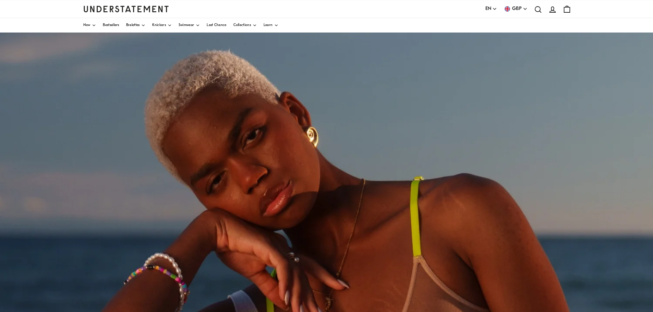 The height and width of the screenshot is (312, 653). What do you see at coordinates (216, 25) in the screenshot?
I see `span: Last Chance` at bounding box center [216, 25].